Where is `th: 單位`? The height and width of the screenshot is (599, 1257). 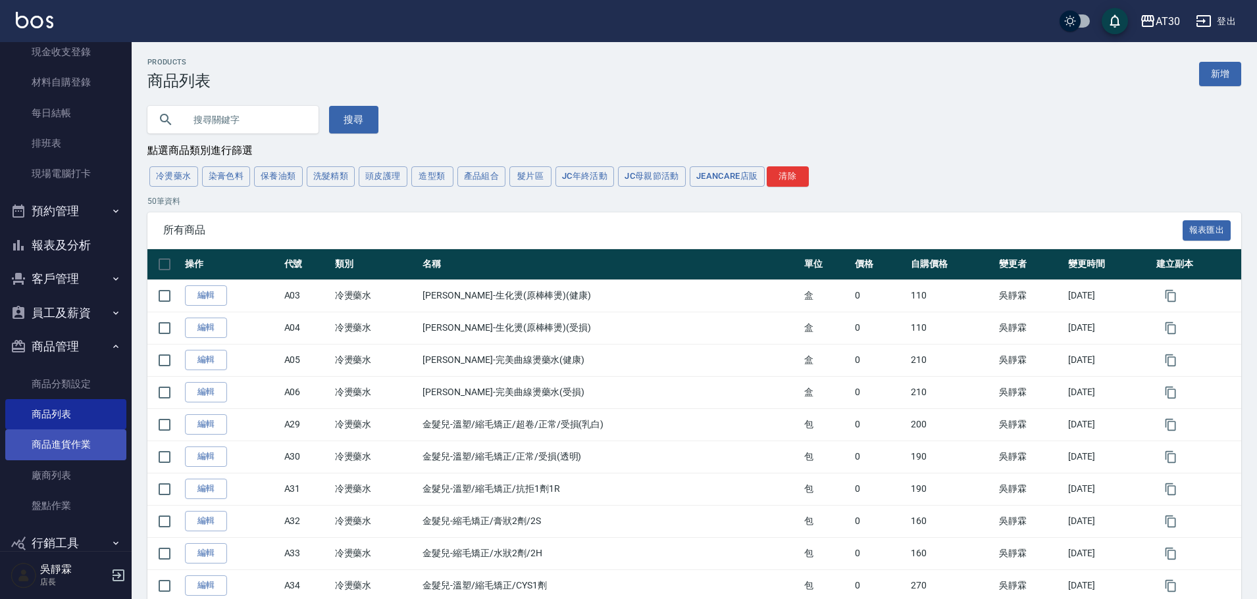 th: 單位 is located at coordinates (826, 265).